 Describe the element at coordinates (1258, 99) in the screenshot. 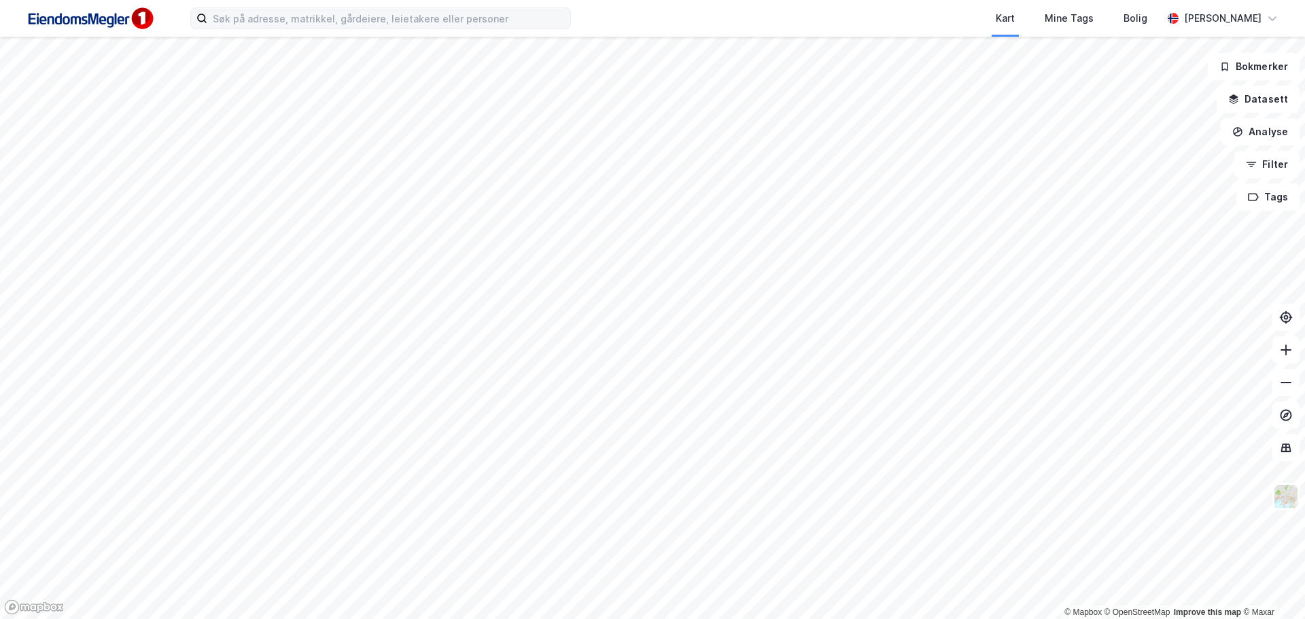

I see `button: Datasett` at that location.